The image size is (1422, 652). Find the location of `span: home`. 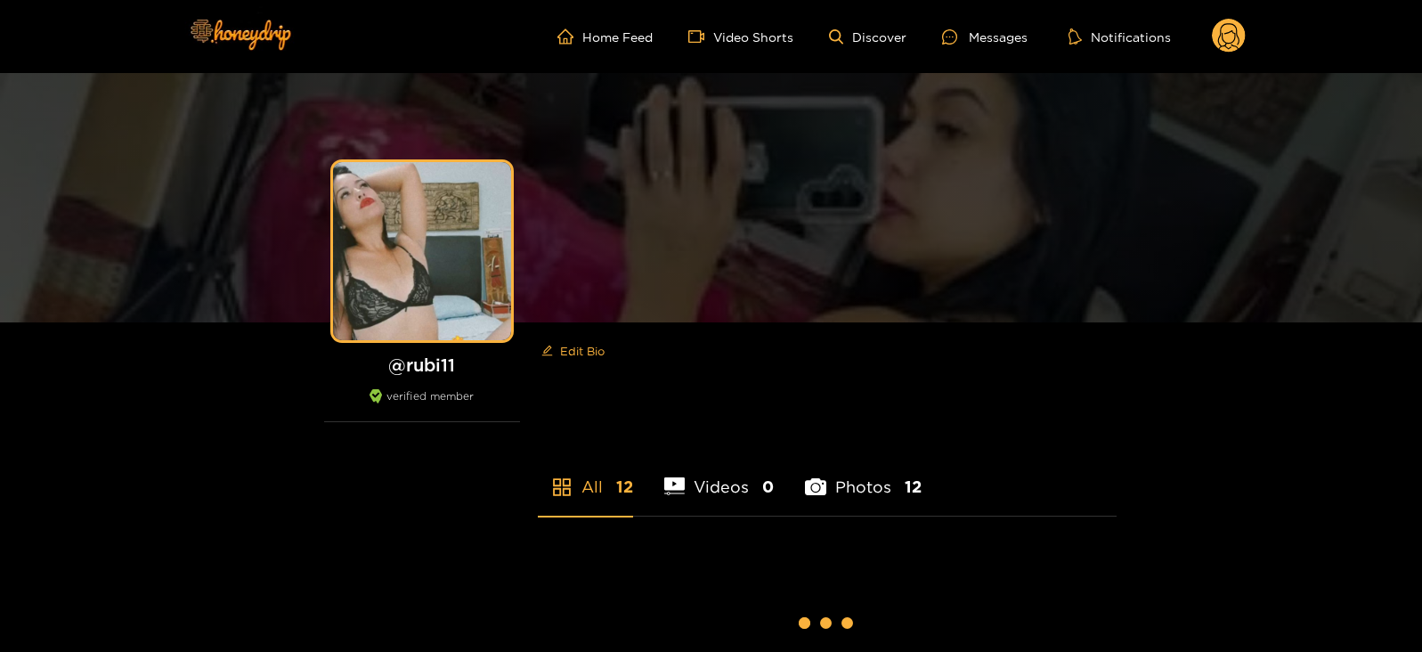

span: home is located at coordinates (570, 36).